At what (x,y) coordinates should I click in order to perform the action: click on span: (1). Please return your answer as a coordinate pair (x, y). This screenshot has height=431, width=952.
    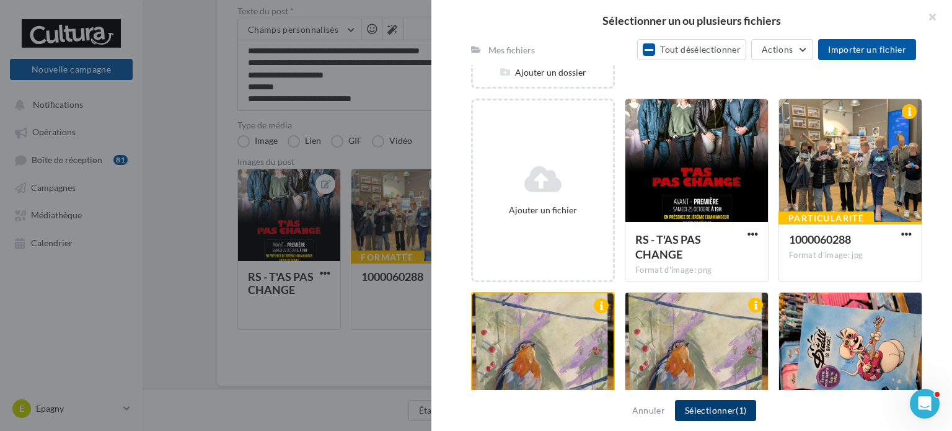
    Looking at the image, I should click on (741, 410).